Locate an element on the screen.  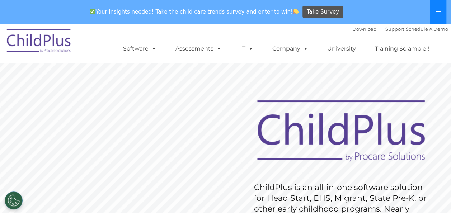
a: Schedule A Demo is located at coordinates (427, 29).